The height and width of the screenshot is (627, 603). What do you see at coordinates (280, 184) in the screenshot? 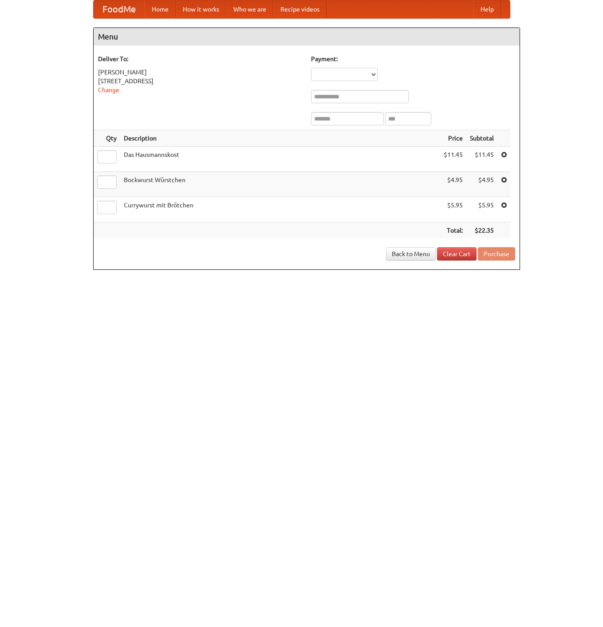
I see `td: Bockwurst Würstchen` at bounding box center [280, 184].